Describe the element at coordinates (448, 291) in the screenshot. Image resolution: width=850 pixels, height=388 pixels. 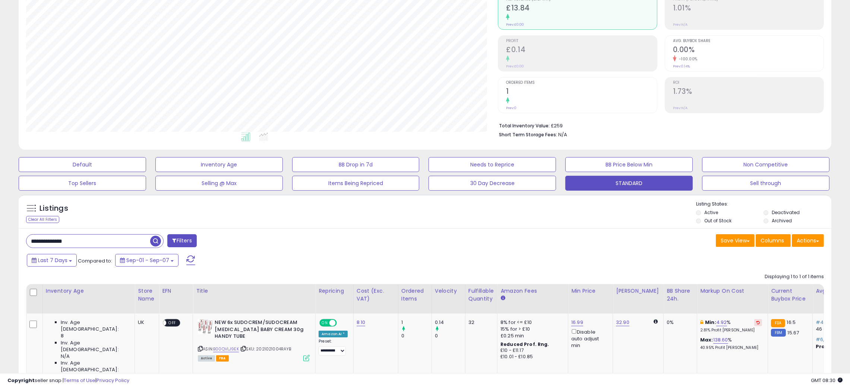
I see `div: Velocity` at that location.